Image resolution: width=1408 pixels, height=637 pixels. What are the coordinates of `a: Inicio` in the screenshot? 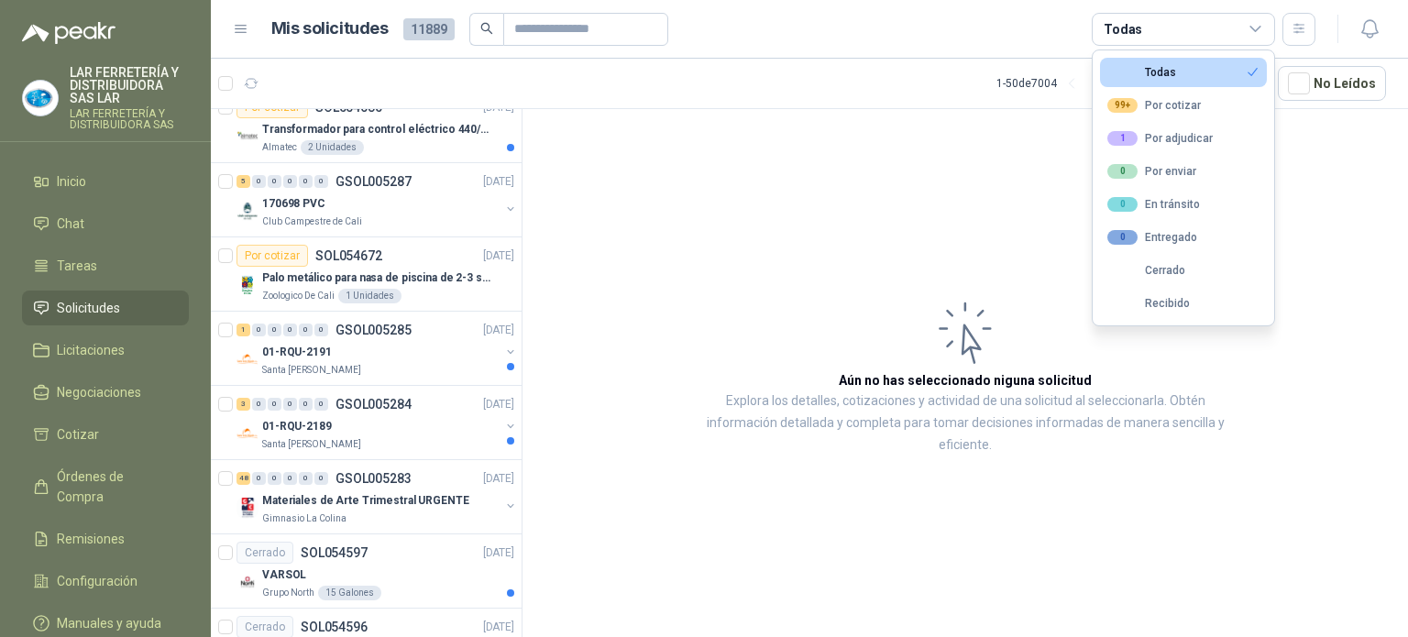 It's located at (105, 182).